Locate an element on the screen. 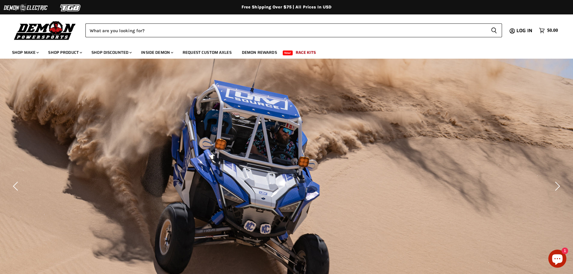 The height and width of the screenshot is (274, 573). div: Free Shipping Over $75 | All Prices In USD is located at coordinates (287, 7).